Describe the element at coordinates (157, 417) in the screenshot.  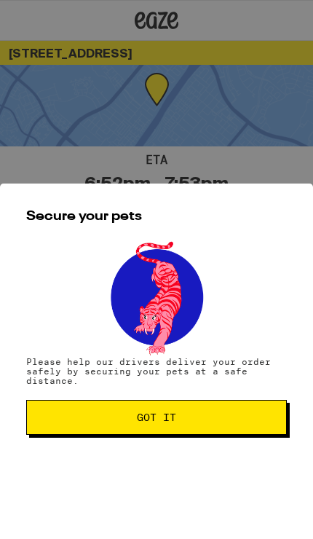
I see `span: Got it` at that location.